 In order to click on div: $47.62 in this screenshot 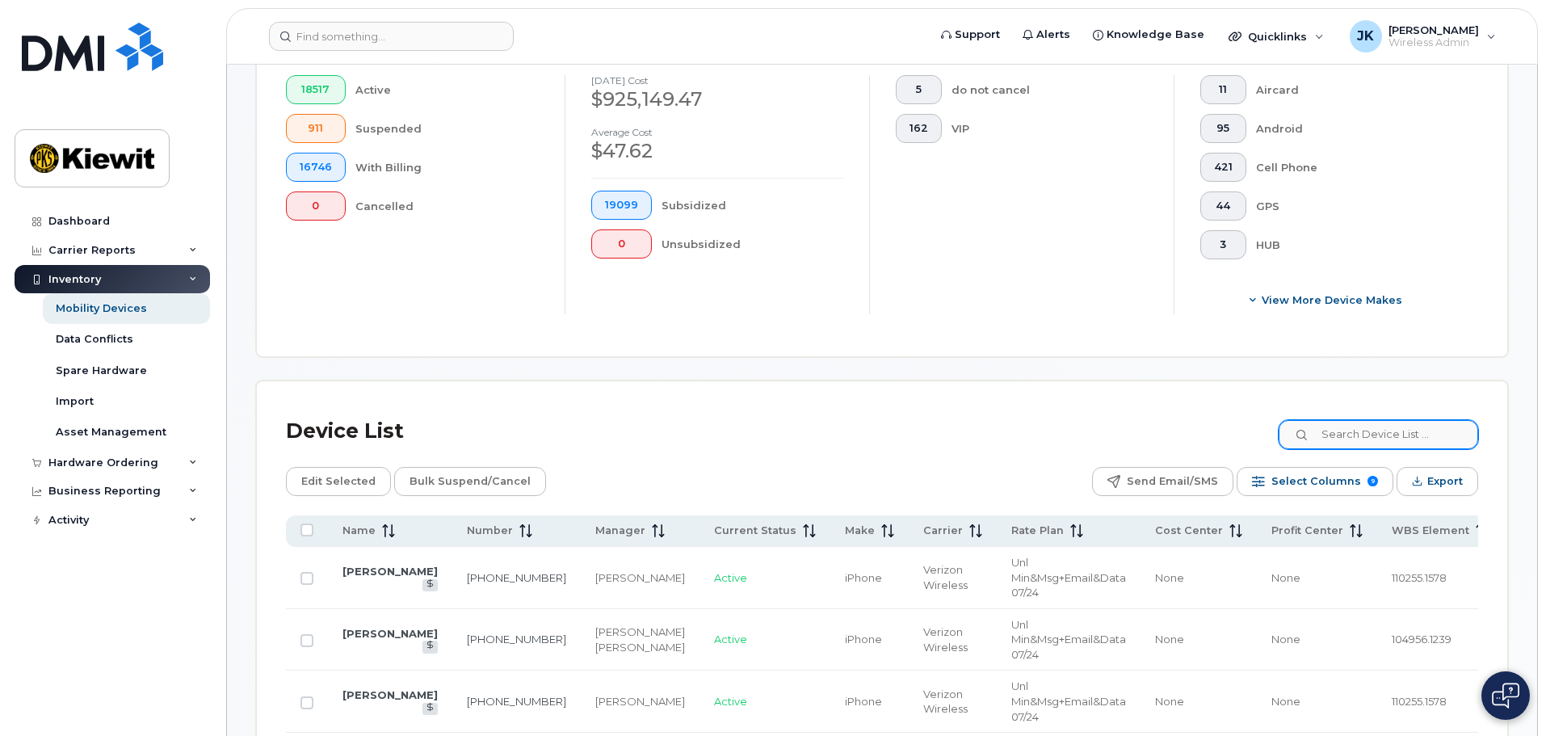, I will do `click(717, 151)`.